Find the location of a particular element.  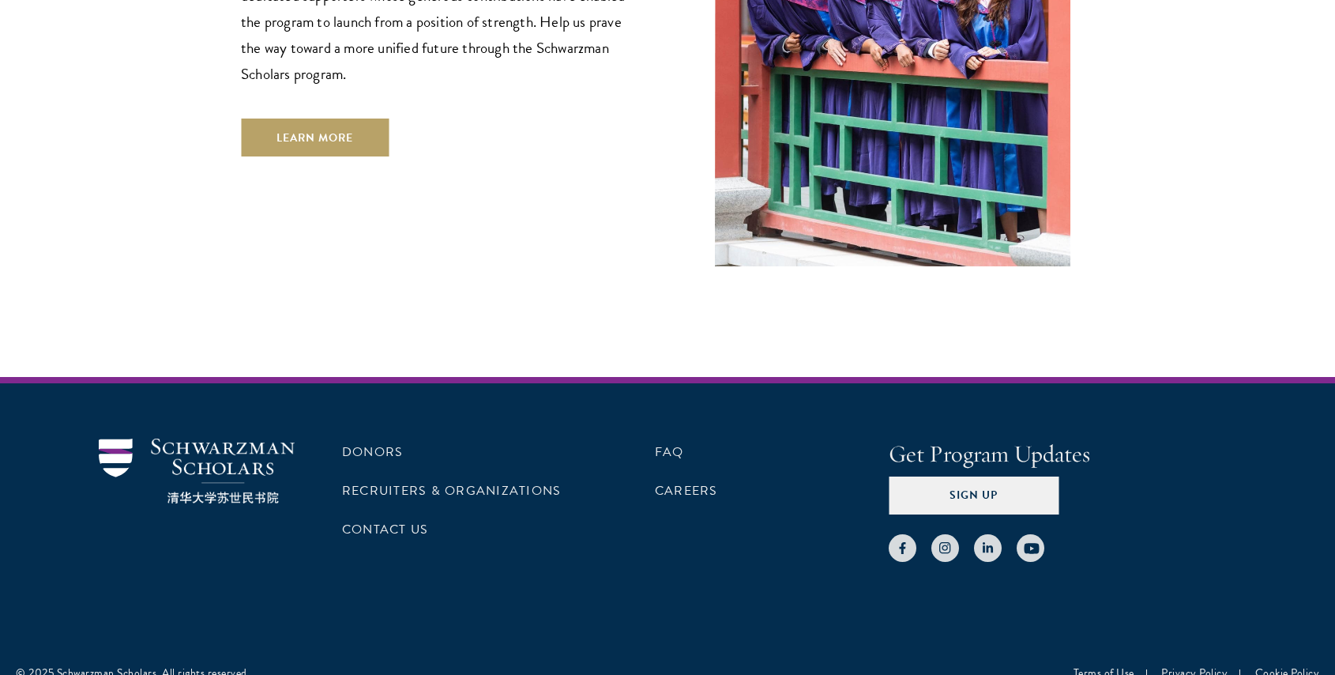

h4: Get Program Updates is located at coordinates (1063, 454).